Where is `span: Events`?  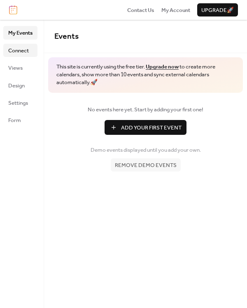
span: Events is located at coordinates (66, 36).